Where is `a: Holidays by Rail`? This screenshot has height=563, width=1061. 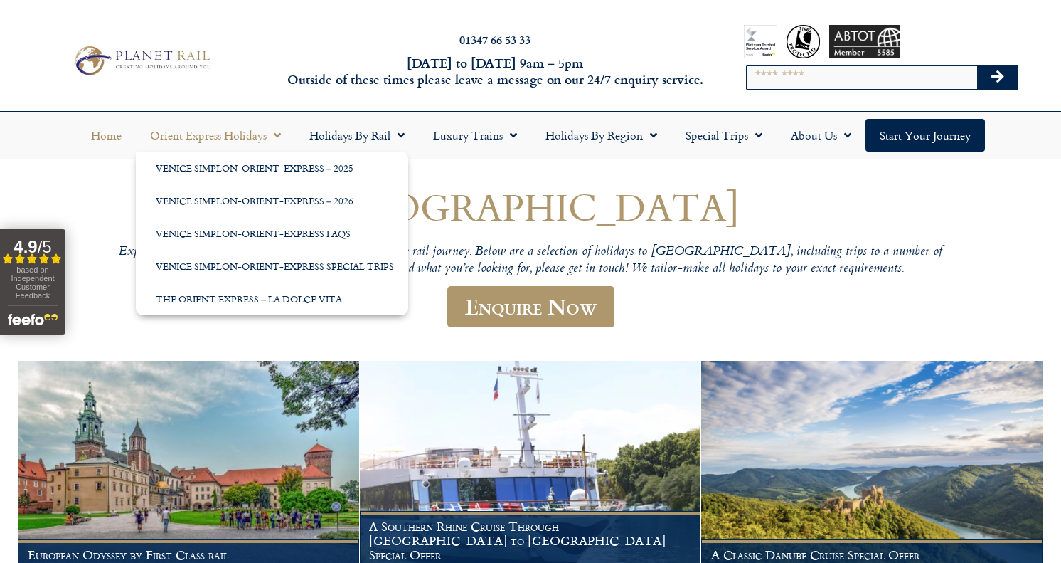 a: Holidays by Rail is located at coordinates (357, 135).